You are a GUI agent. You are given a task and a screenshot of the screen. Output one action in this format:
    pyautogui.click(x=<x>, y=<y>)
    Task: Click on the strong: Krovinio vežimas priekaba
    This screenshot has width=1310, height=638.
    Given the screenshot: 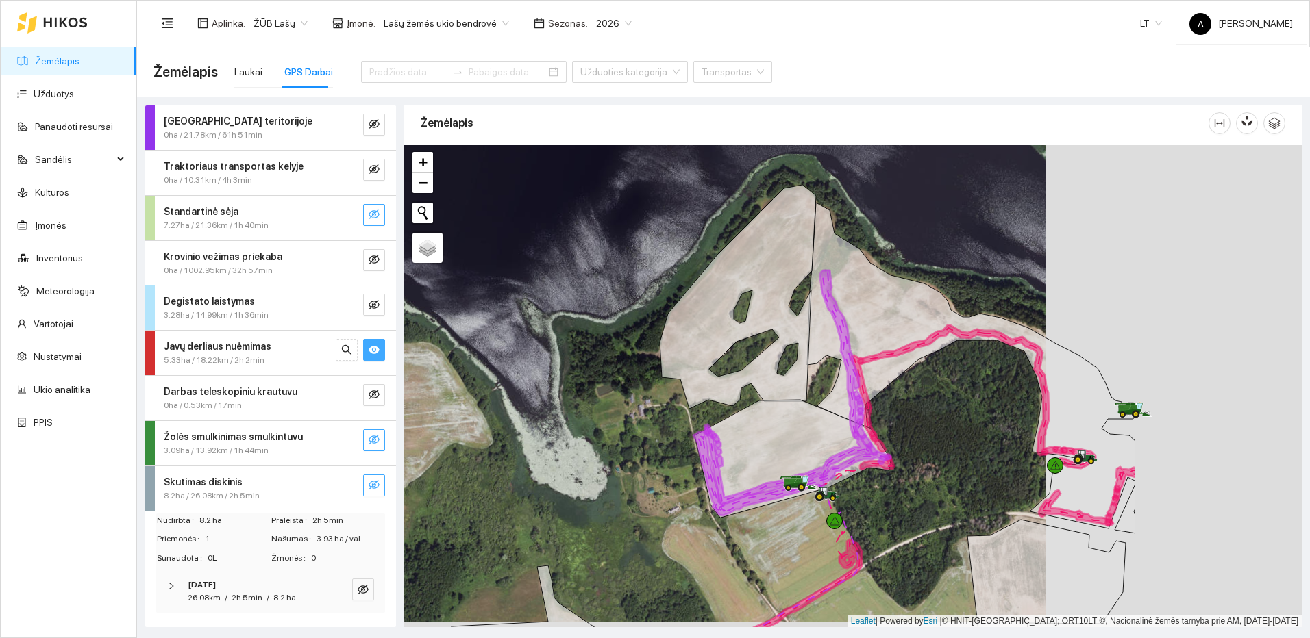 What is the action you would take?
    pyautogui.click(x=223, y=257)
    